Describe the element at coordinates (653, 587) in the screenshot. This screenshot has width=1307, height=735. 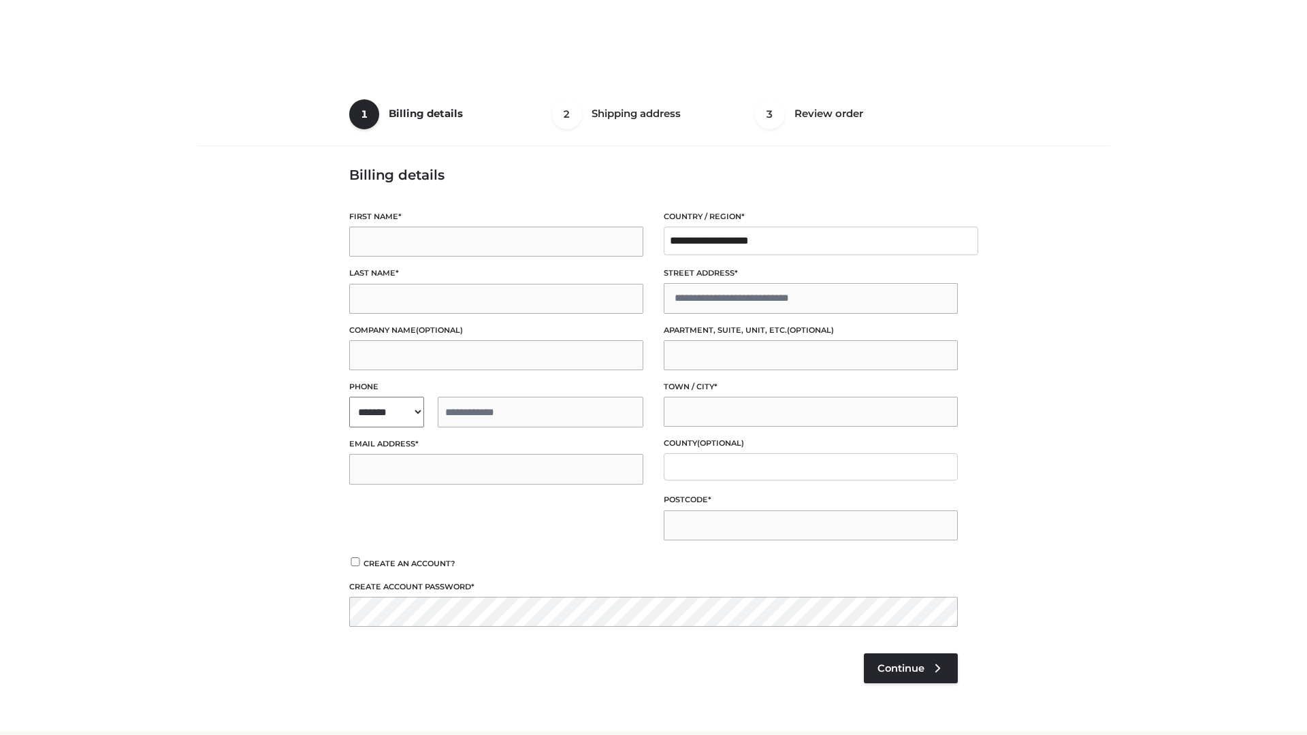
I see `label: Create account password` at that location.